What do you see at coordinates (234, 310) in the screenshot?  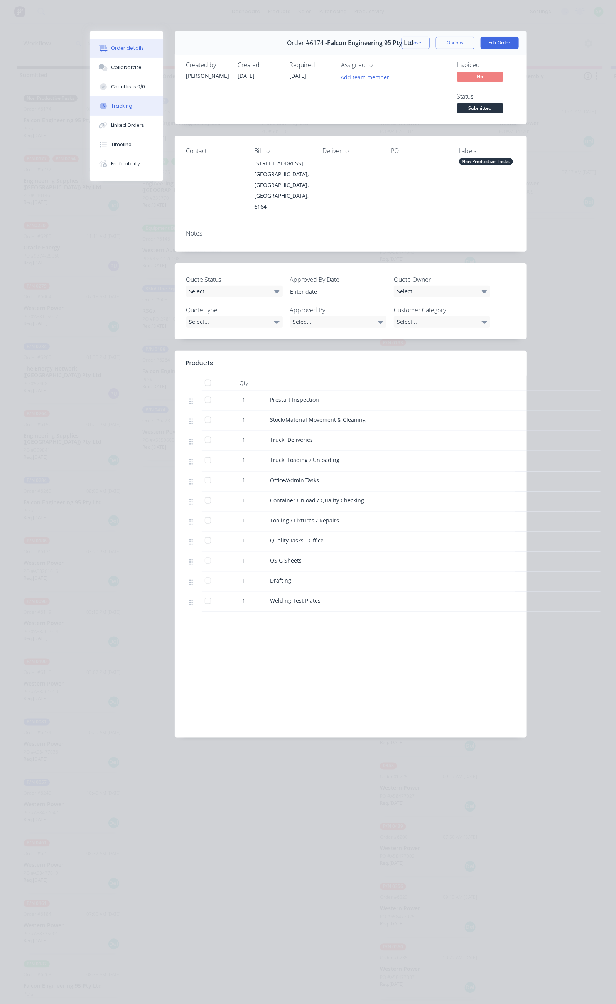 I see `label: Quote Type` at bounding box center [234, 310].